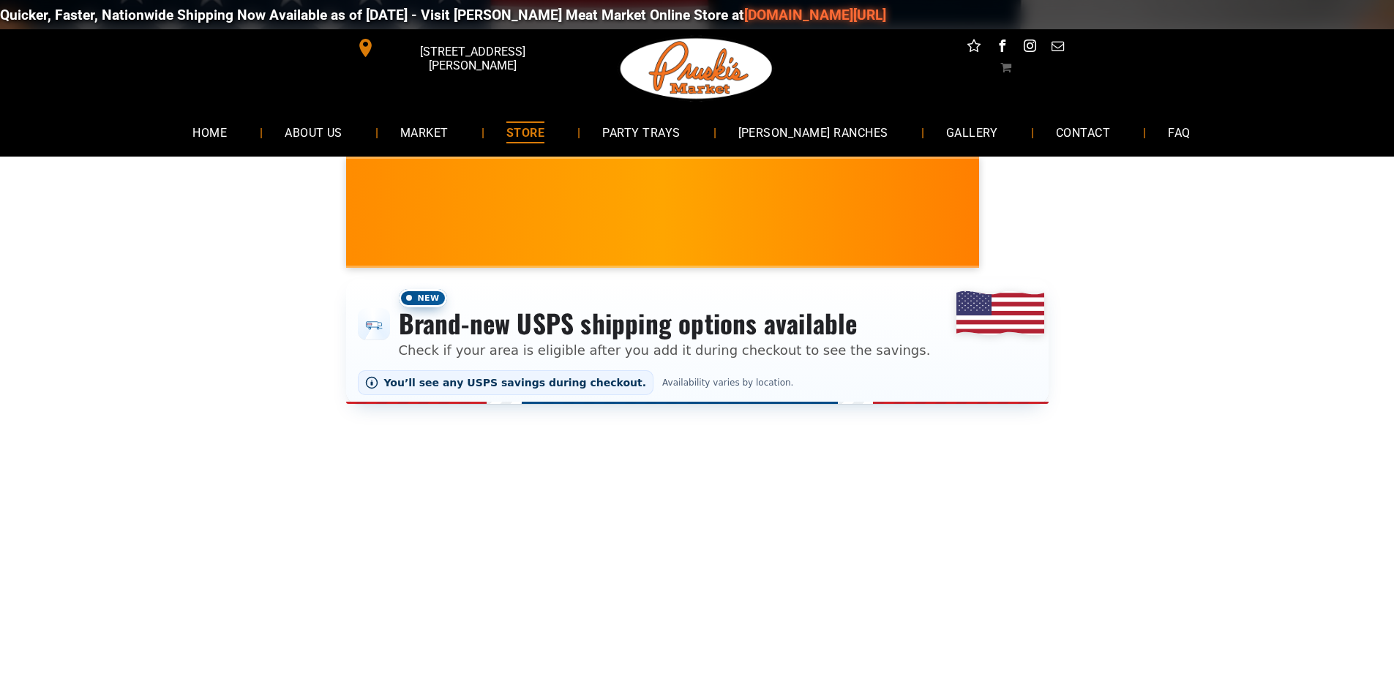  What do you see at coordinates (974, 48) in the screenshot?
I see `a: Social network` at bounding box center [974, 48].